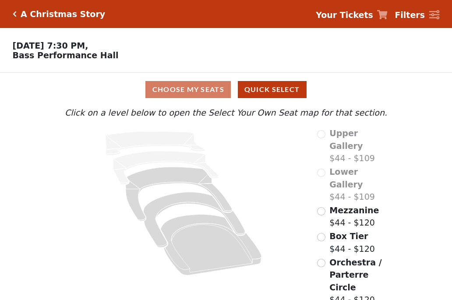 The width and height of the screenshot is (452, 300). Describe the element at coordinates (226, 113) in the screenshot. I see `p: Click on a level below to open the Select Your Own Seat map for that section.` at that location.